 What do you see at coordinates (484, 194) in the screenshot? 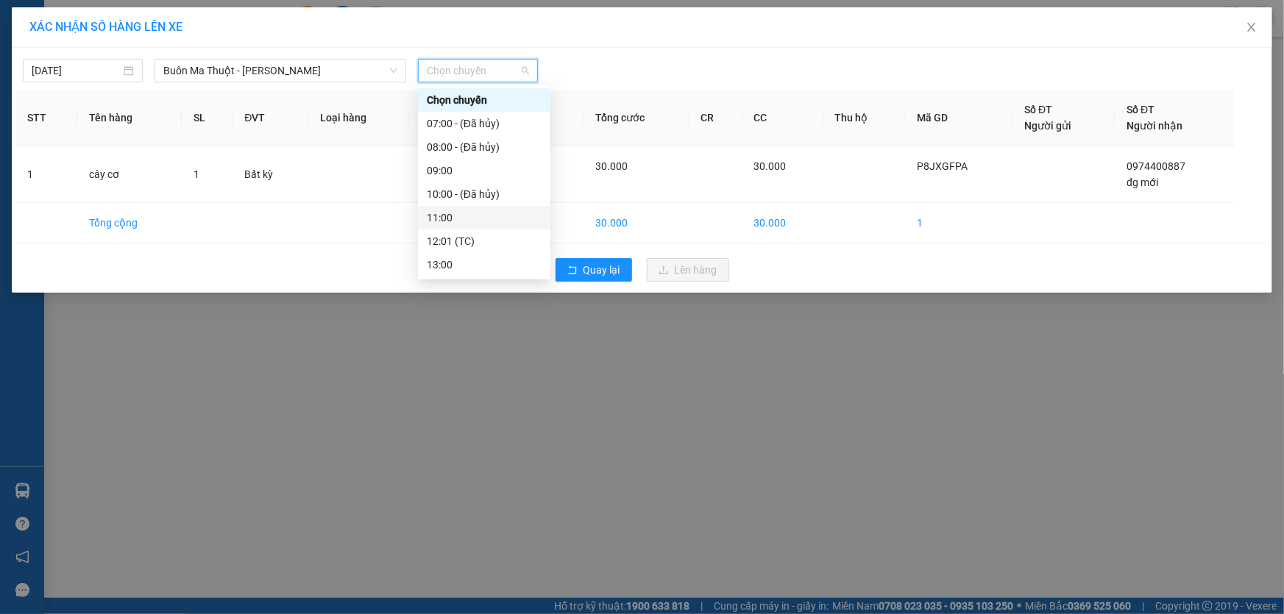
I see `div: 10:00 - (Đã hủy)` at bounding box center [484, 194].